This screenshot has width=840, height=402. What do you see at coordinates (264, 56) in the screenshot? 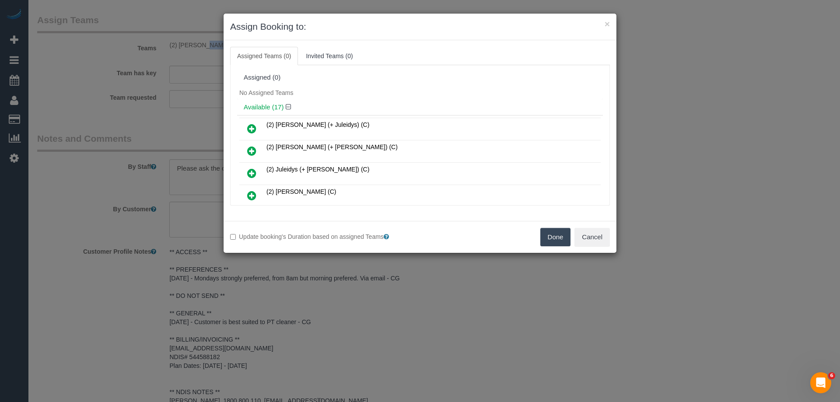
I see `a: Assigned Teams (0)` at bounding box center [264, 56].